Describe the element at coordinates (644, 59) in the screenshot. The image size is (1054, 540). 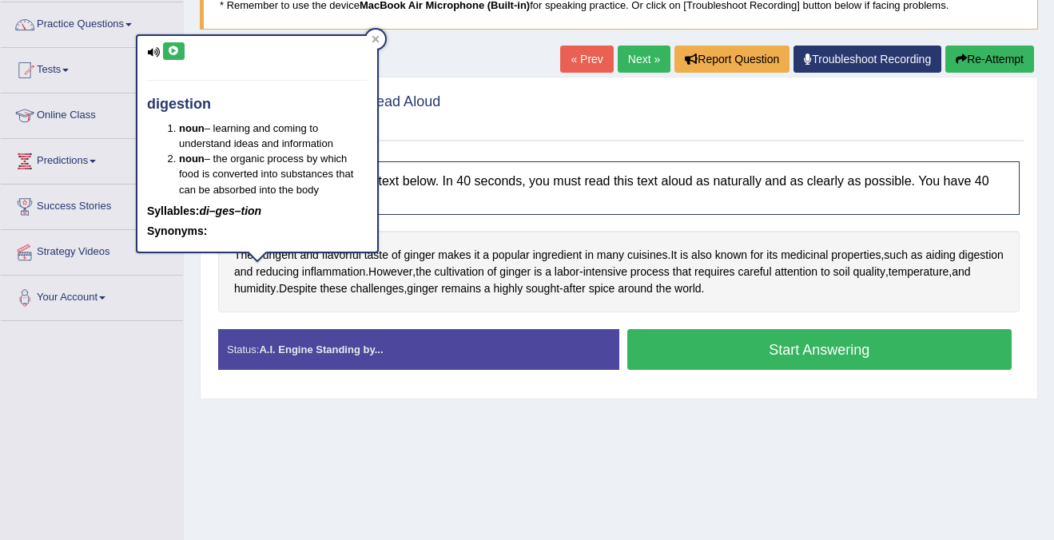
I see `a: Next »` at that location.